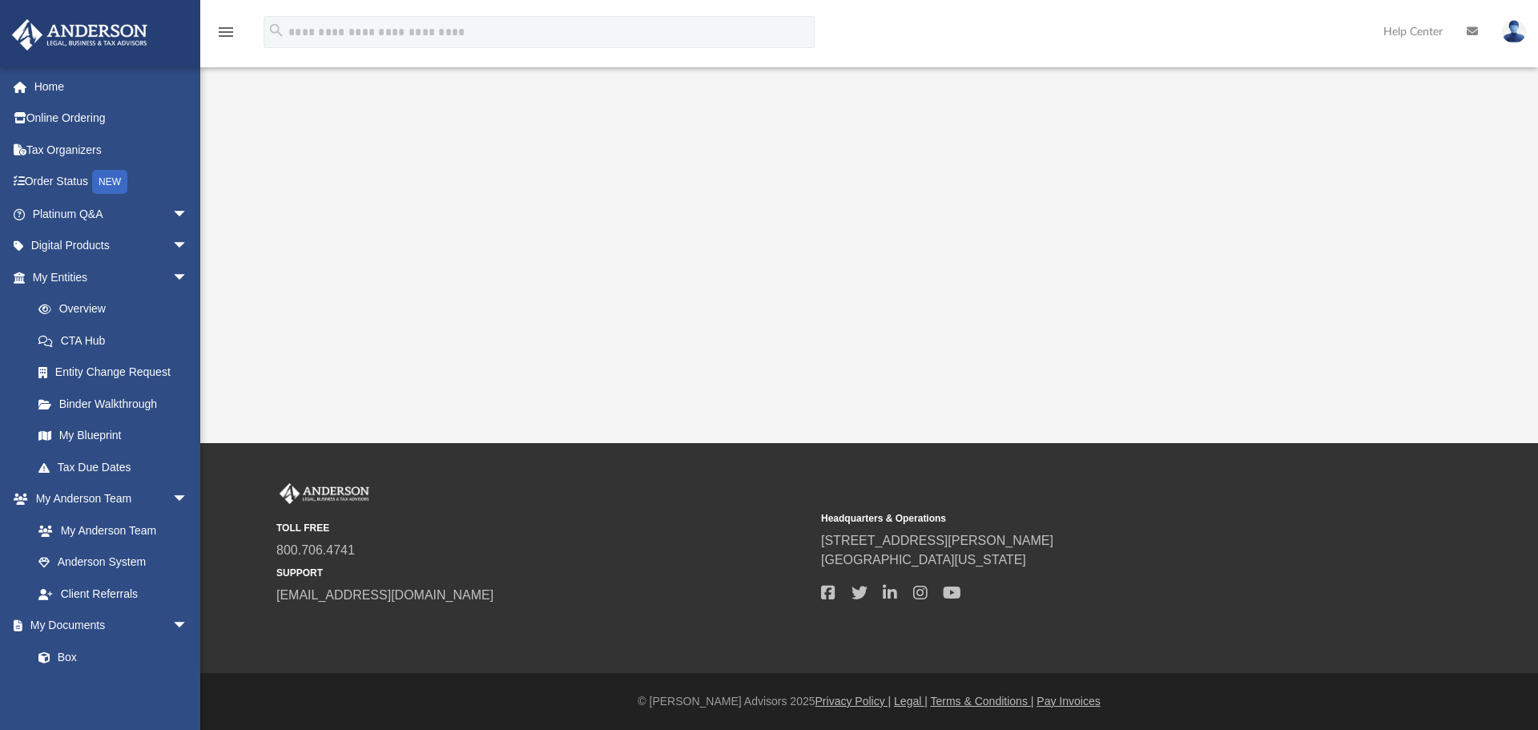  I want to click on a: My Entitiesarrow_drop_down, so click(111, 277).